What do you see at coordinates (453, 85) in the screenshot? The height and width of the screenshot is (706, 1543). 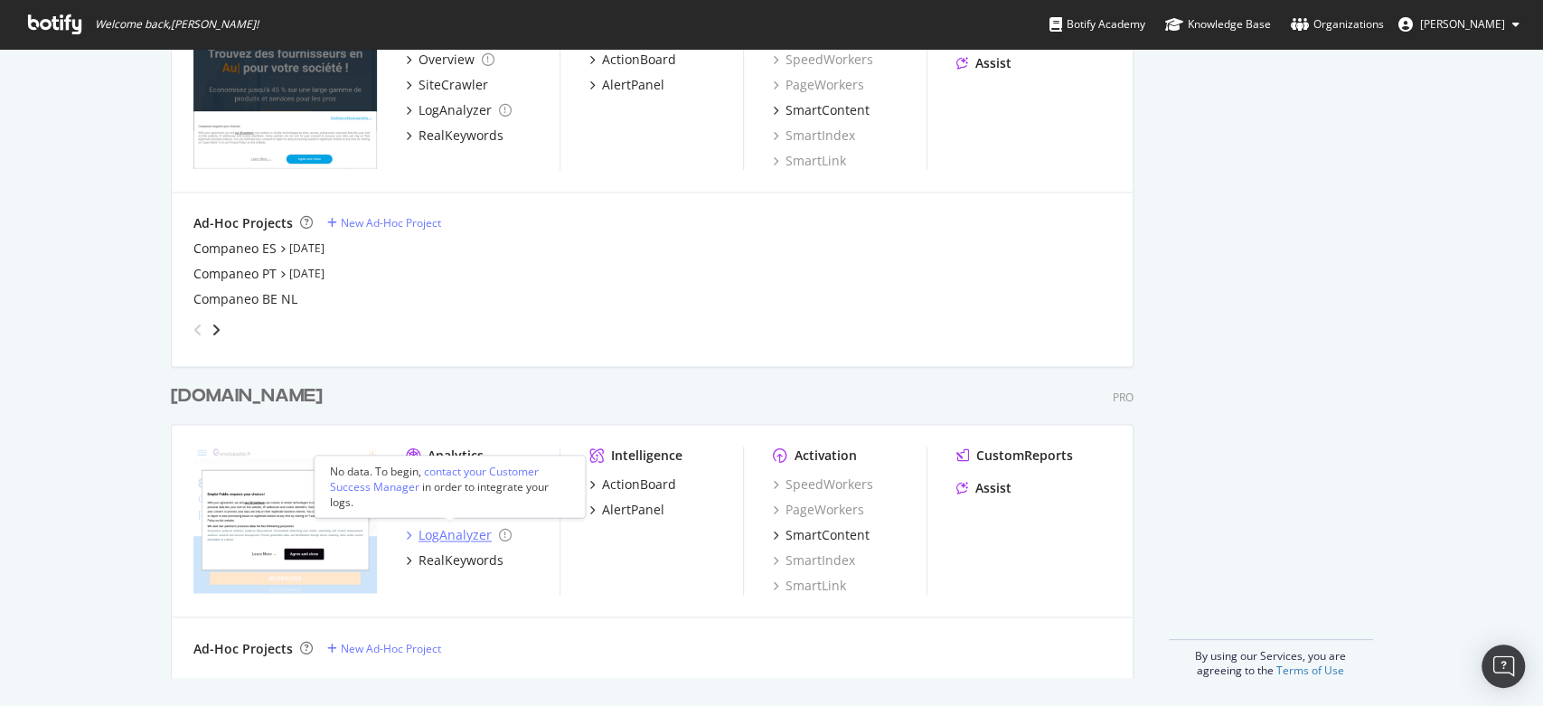 I see `div: SiteCrawler` at bounding box center [453, 85].